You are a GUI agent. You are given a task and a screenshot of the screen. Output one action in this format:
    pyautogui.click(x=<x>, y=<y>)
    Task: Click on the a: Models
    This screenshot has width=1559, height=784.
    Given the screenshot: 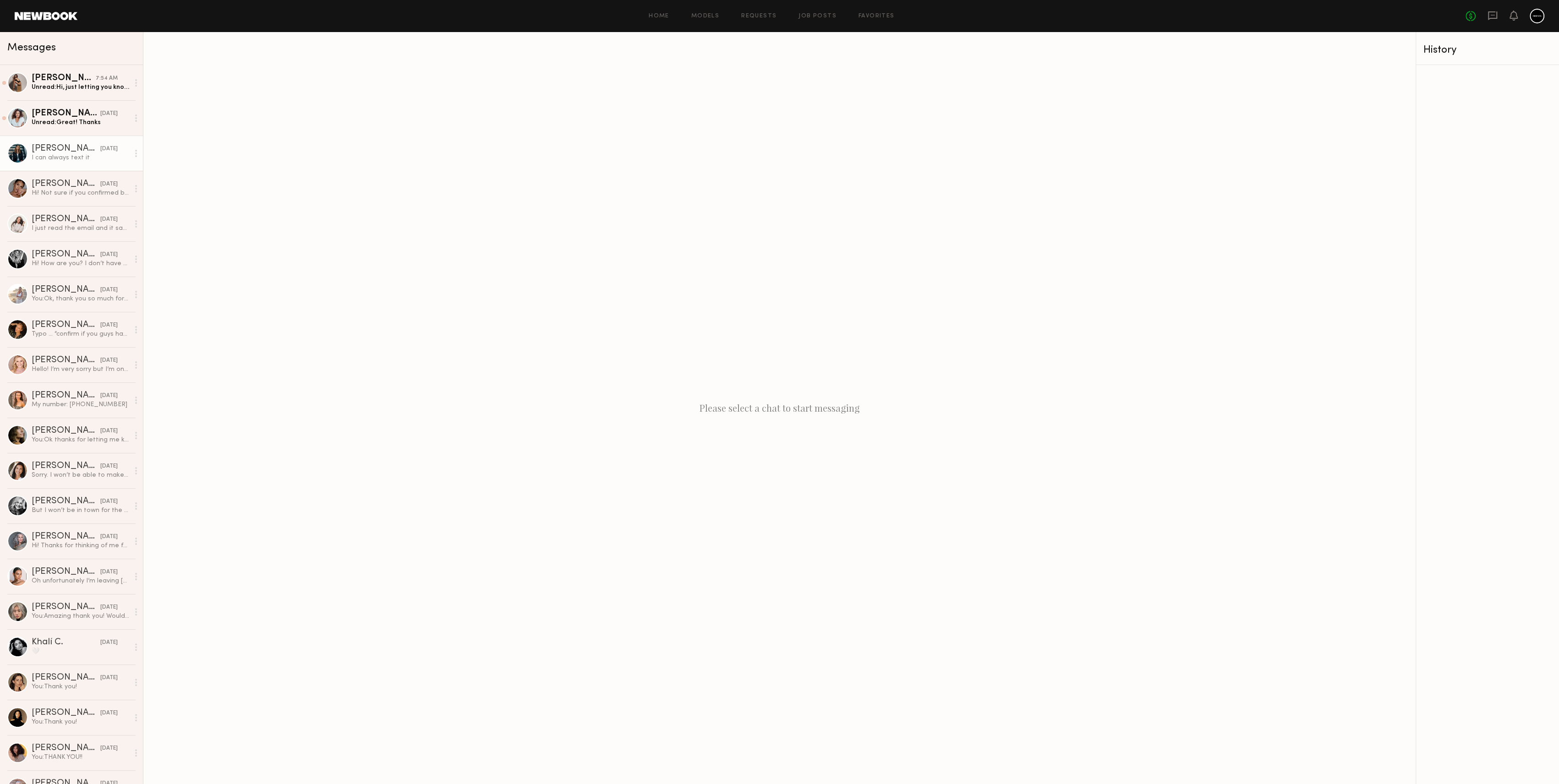 What is the action you would take?
    pyautogui.click(x=705, y=16)
    